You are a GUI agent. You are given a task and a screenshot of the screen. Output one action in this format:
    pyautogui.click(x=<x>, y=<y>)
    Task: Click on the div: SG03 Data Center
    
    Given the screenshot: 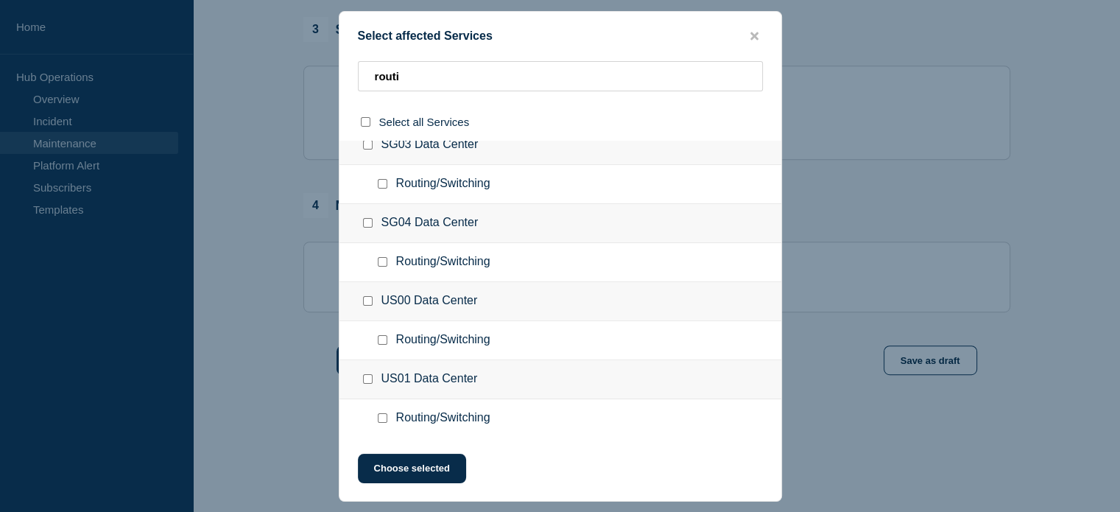 What is the action you would take?
    pyautogui.click(x=560, y=145)
    